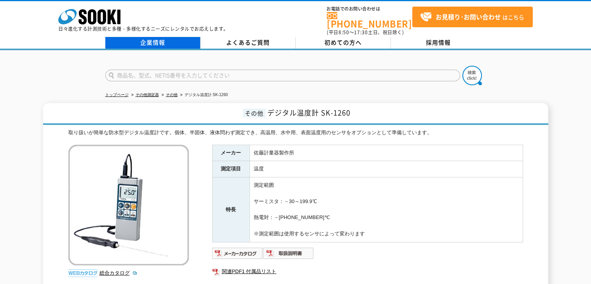 The height and width of the screenshot is (284, 591). Describe the element at coordinates (386, 153) in the screenshot. I see `td: 佐藤計量器製作所` at that location.